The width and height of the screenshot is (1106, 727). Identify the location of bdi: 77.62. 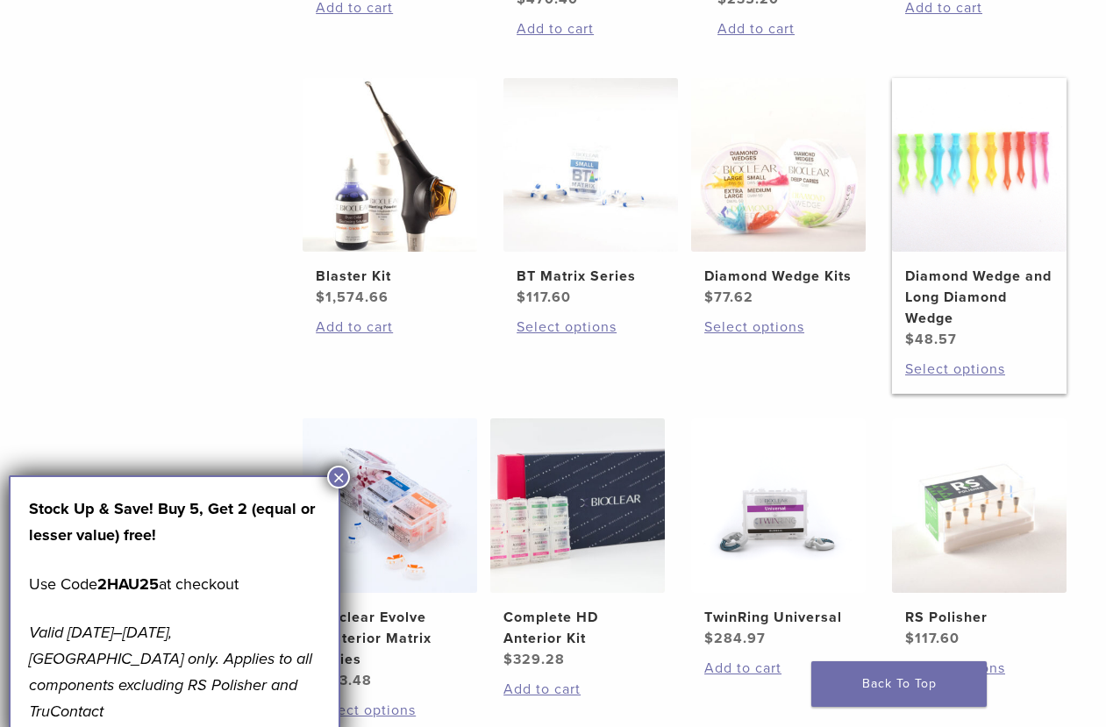
(729, 297).